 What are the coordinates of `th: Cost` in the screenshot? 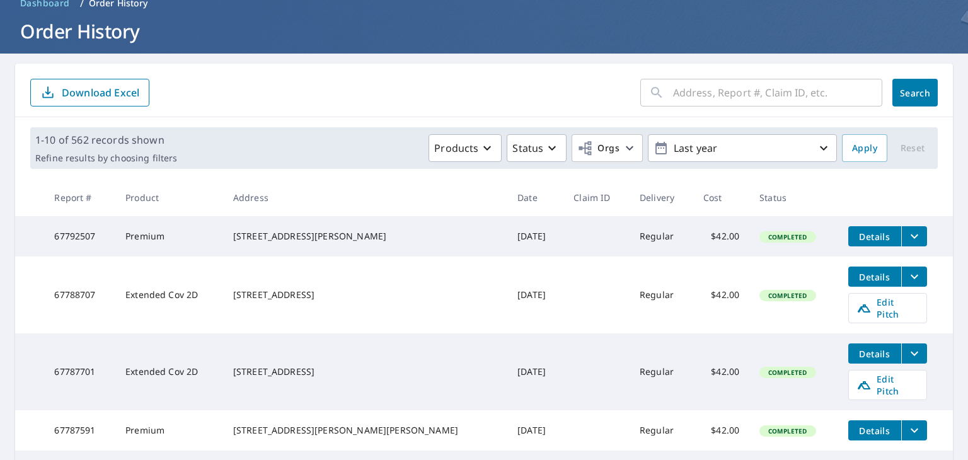 It's located at (721, 197).